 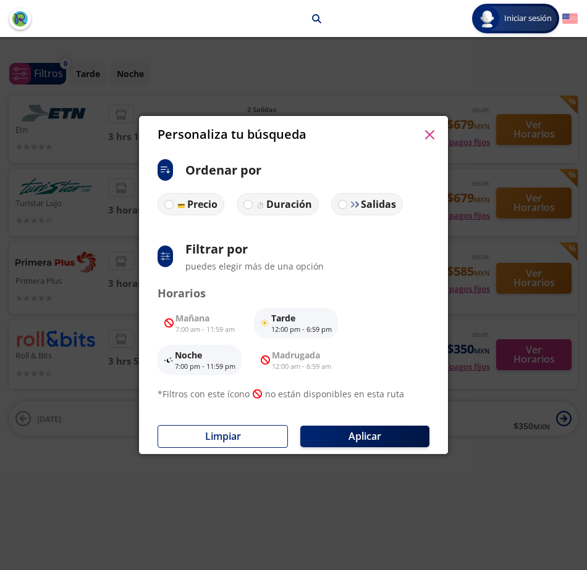 I want to click on p: Salidas, so click(x=378, y=204).